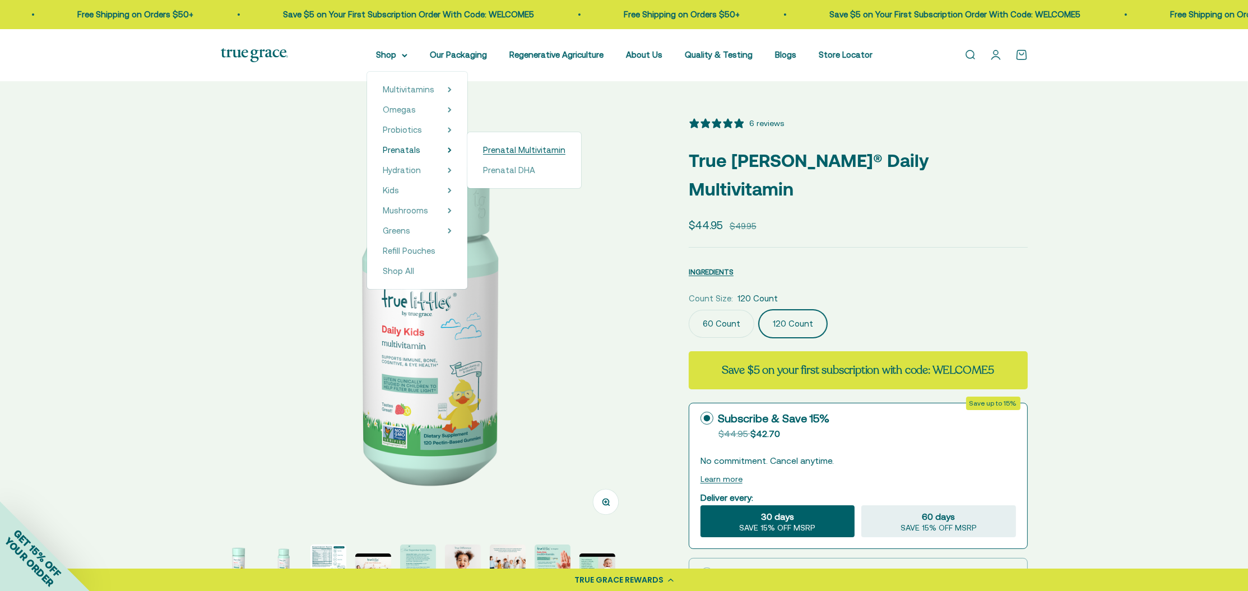  Describe the element at coordinates (718, 54) in the screenshot. I see `a: Quality & Testing` at that location.